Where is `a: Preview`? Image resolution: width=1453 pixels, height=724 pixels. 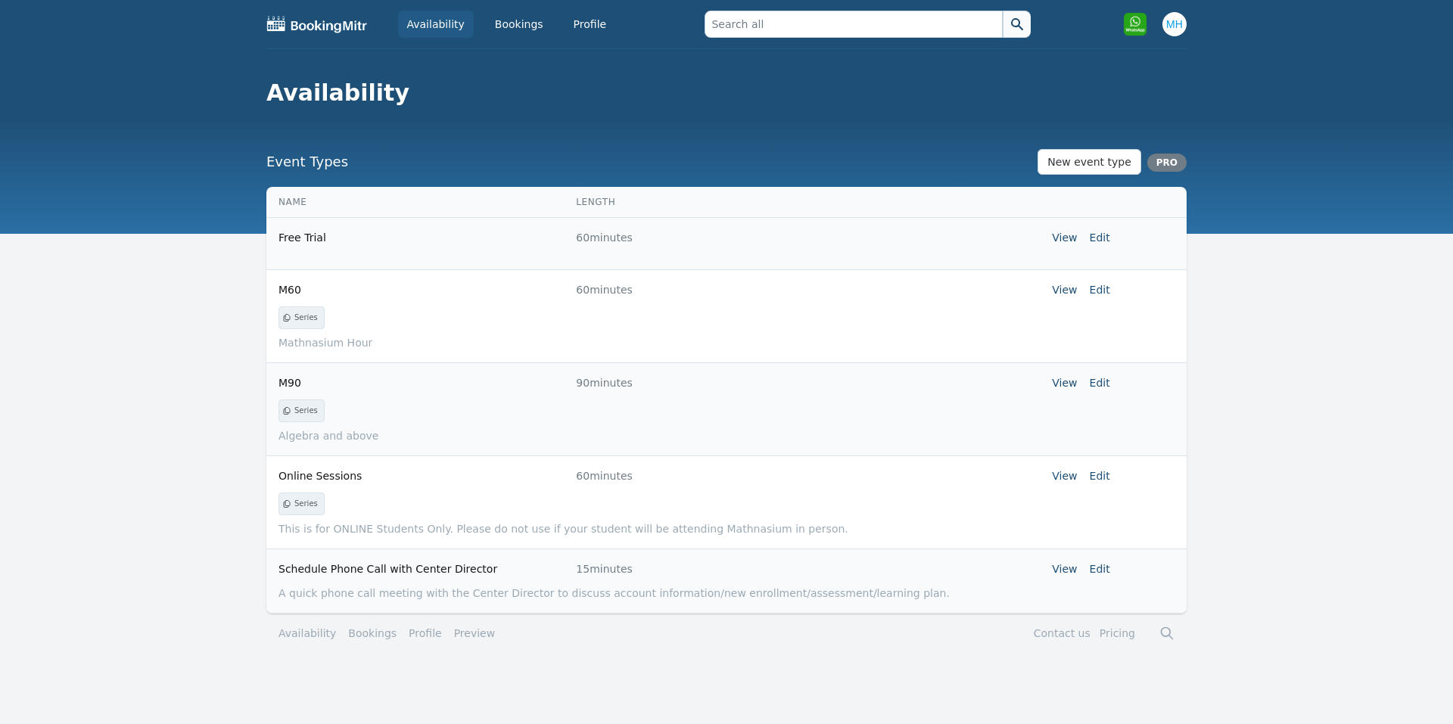 a: Preview is located at coordinates (474, 633).